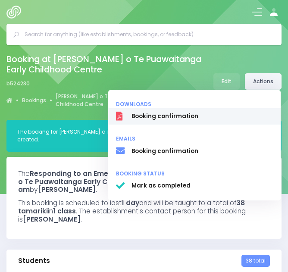  What do you see at coordinates (256, 261) in the screenshot?
I see `span: 38 total` at bounding box center [256, 261].